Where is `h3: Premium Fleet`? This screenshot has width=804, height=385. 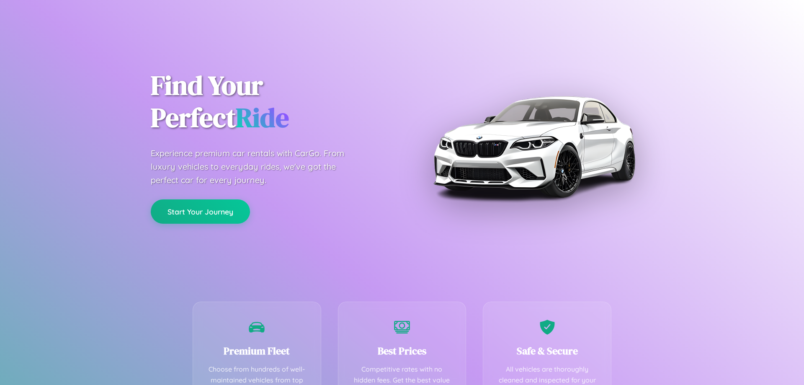 h3: Premium Fleet is located at coordinates (257, 350).